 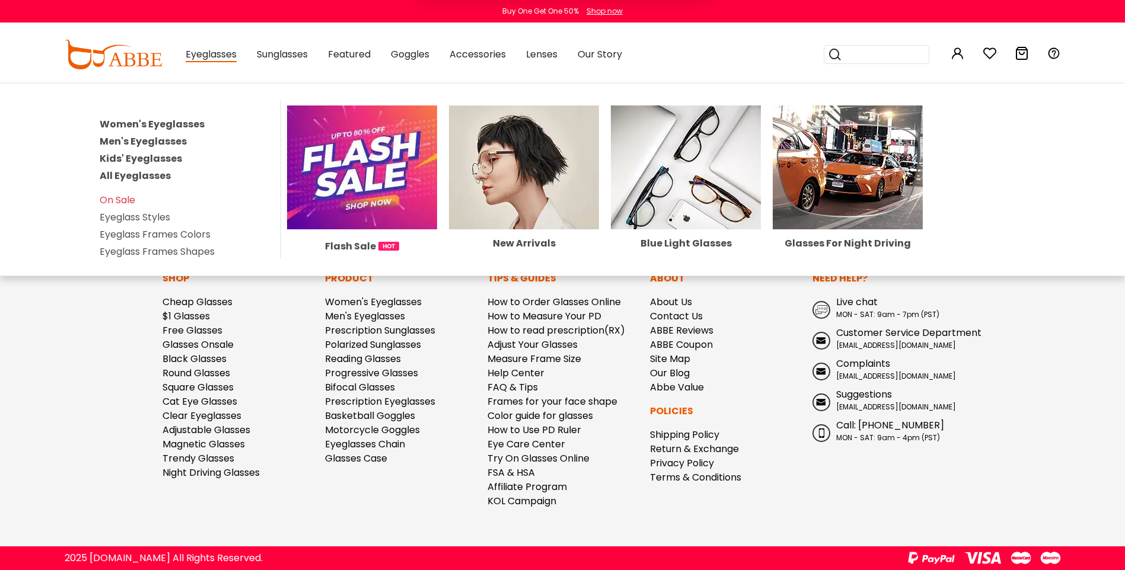 I want to click on a: Trendy Glasses, so click(x=198, y=458).